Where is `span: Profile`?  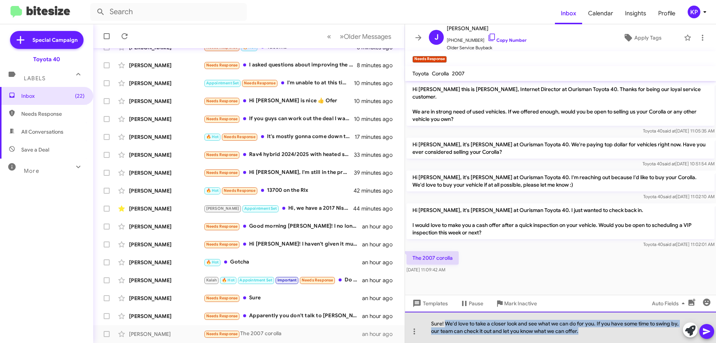 span: Profile is located at coordinates (667, 13).